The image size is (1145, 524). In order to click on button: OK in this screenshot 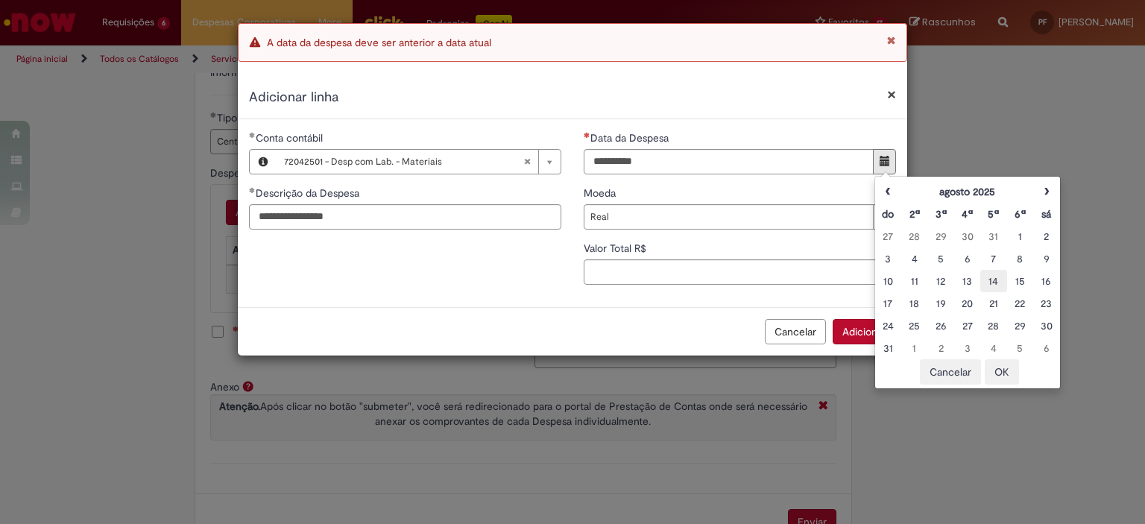, I will do `click(1002, 372)`.